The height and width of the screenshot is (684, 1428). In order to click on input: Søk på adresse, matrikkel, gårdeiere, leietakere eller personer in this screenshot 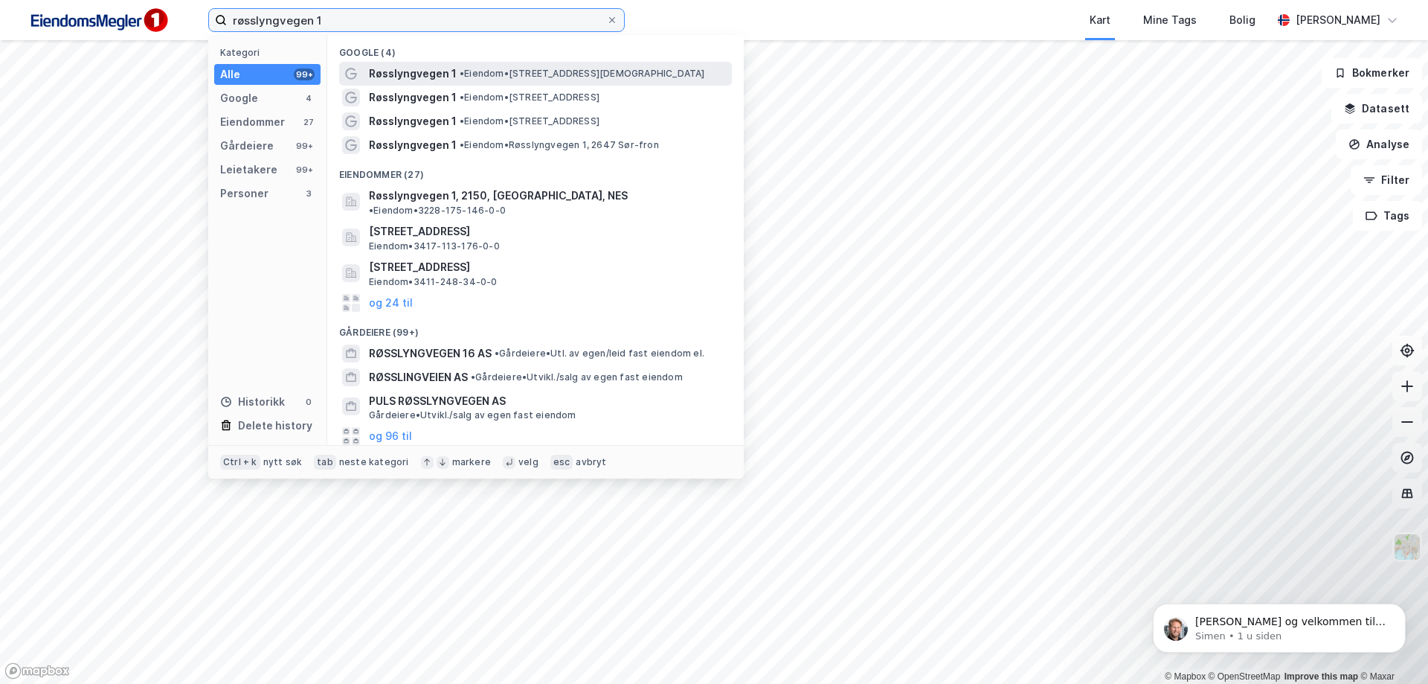, I will do `click(416, 20)`.